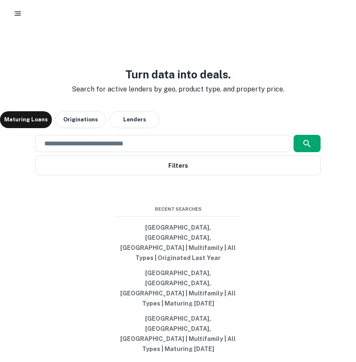  I want to click on p: Search for active lenders by geo, product type, and property price., so click(178, 89).